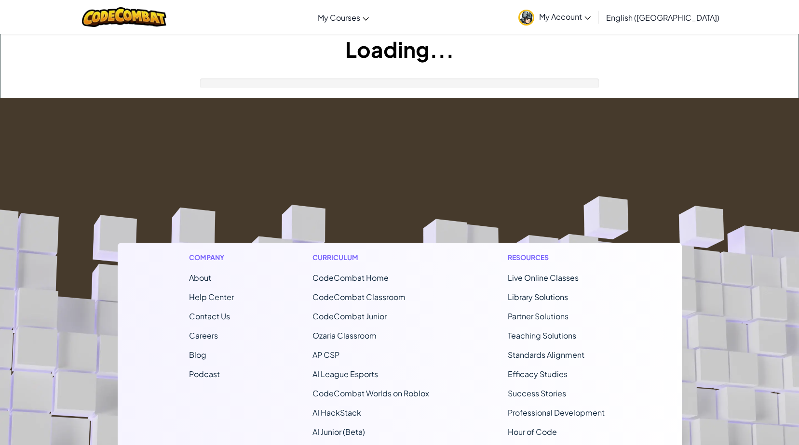 Image resolution: width=799 pixels, height=445 pixels. I want to click on a: Efficacy Studies, so click(537, 374).